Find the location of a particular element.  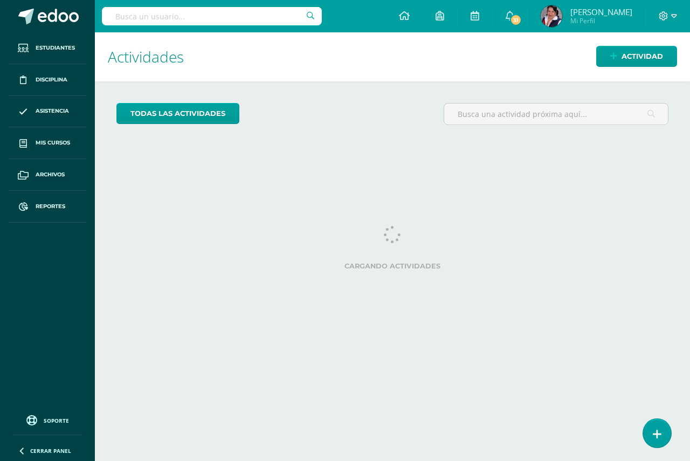

span: Mi Perfil is located at coordinates (601, 20).